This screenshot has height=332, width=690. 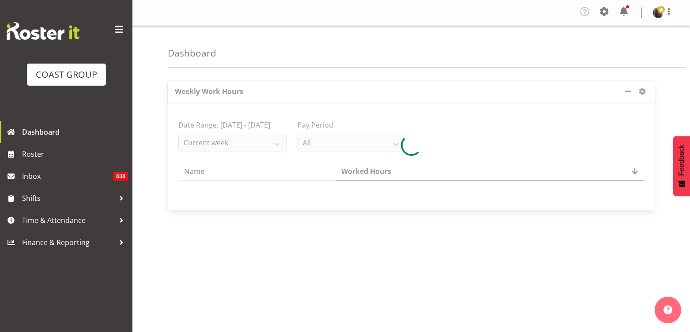 I want to click on h4: Dashboard, so click(x=192, y=53).